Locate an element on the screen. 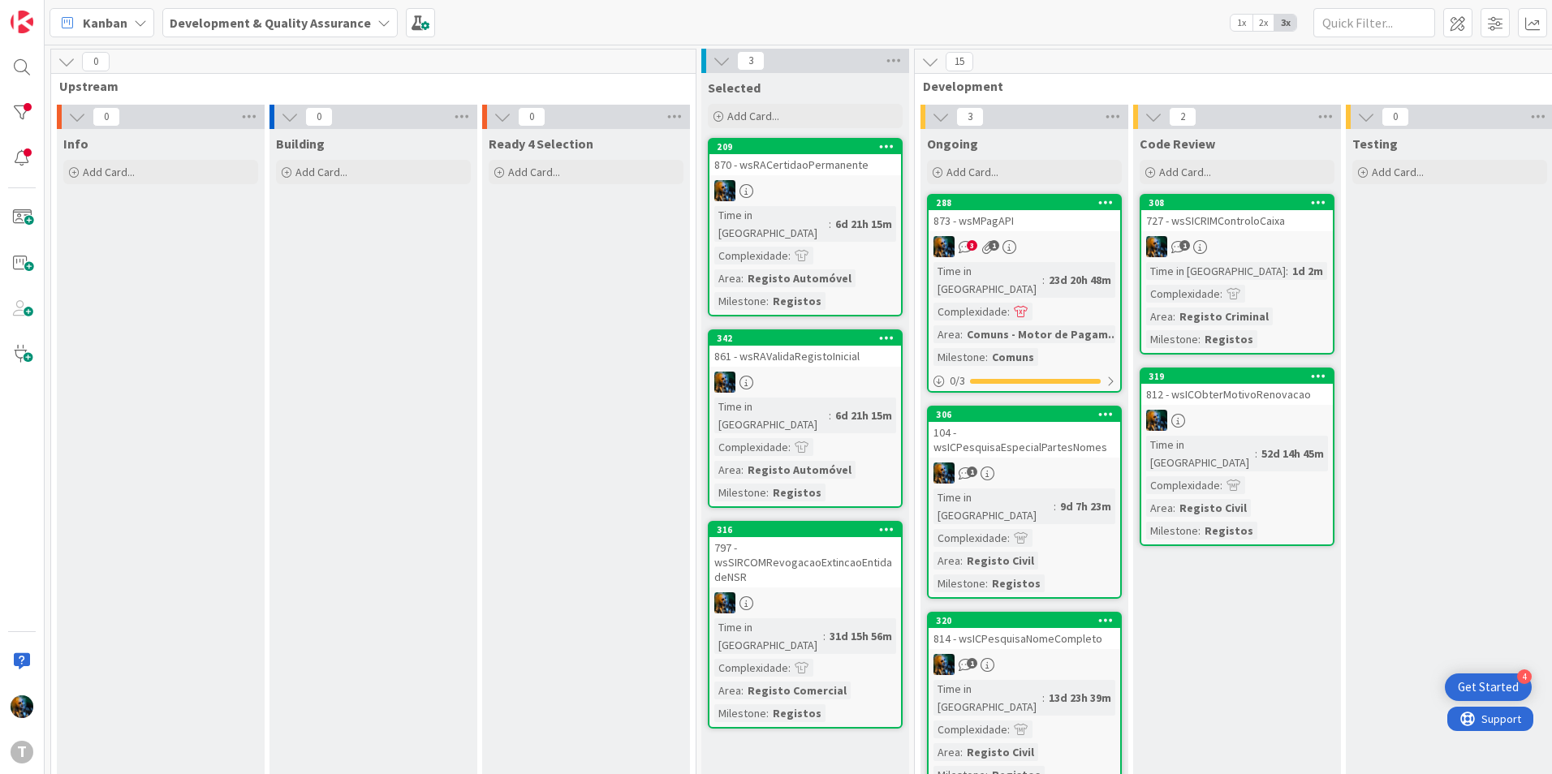 Image resolution: width=1552 pixels, height=774 pixels. span: Ongoing is located at coordinates (952, 144).